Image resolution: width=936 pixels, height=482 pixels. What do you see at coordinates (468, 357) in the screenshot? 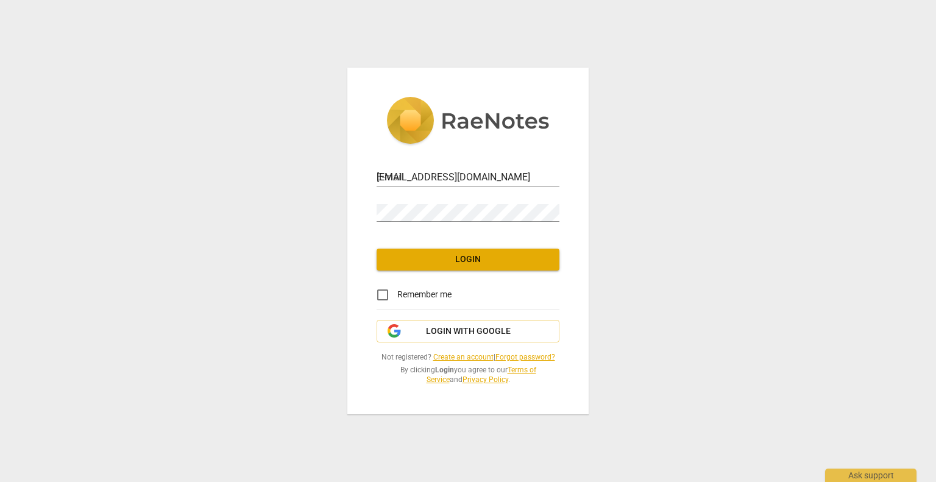
I see `span: Not registered? |` at bounding box center [468, 357].